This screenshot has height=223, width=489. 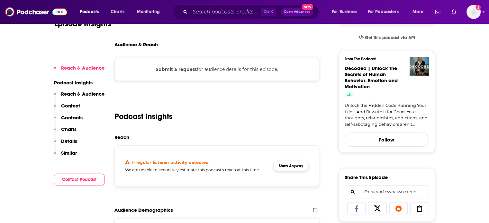 What do you see at coordinates (148, 12) in the screenshot?
I see `span: Monitoring` at bounding box center [148, 12].